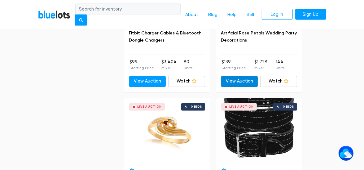  I want to click on a: Help, so click(233, 15).